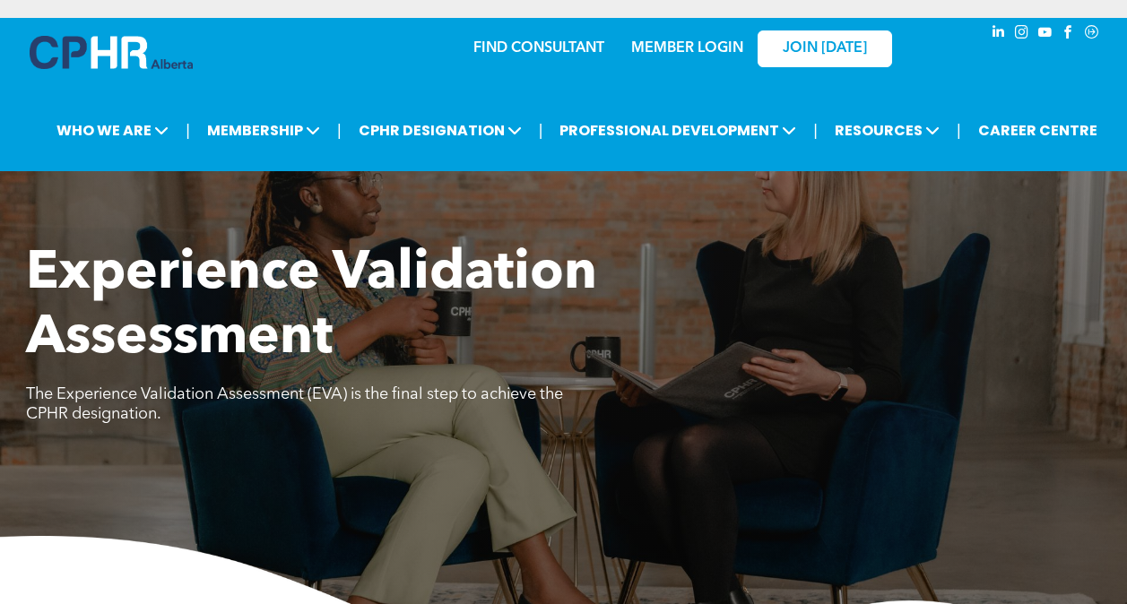 The width and height of the screenshot is (1127, 604). I want to click on span: MEMBERSHIP, so click(264, 130).